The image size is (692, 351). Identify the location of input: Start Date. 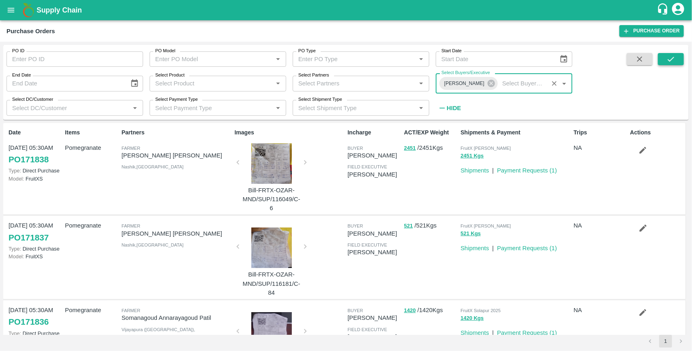
(494, 59).